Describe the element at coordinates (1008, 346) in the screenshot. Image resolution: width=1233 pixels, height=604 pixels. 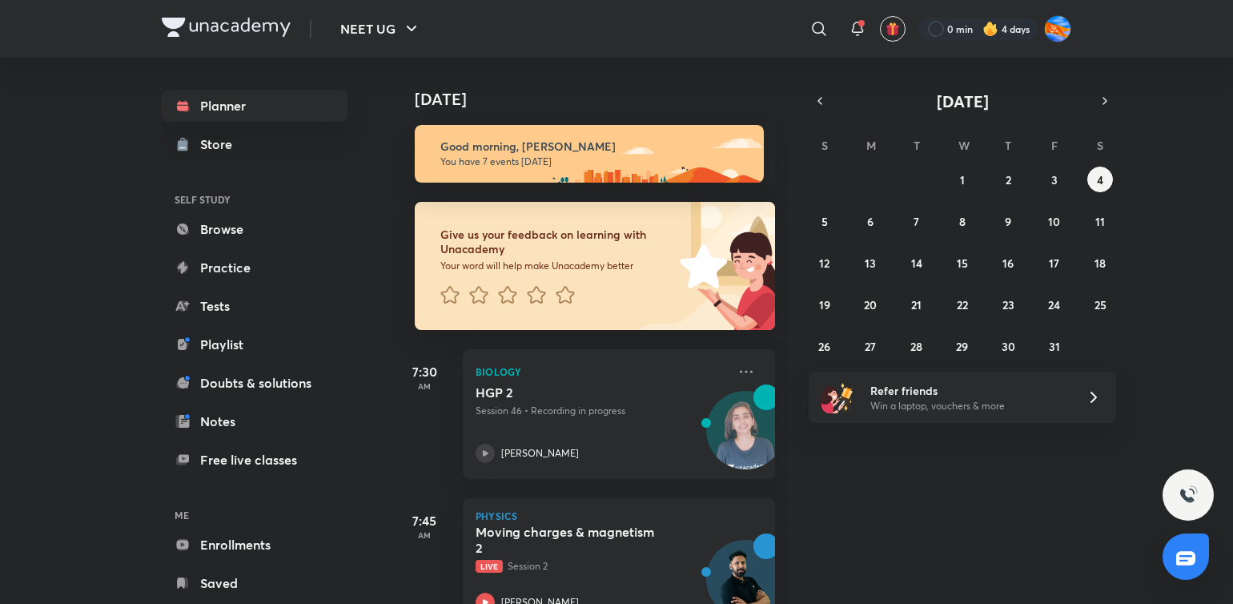
I see `button: October 30, 2025` at that location.